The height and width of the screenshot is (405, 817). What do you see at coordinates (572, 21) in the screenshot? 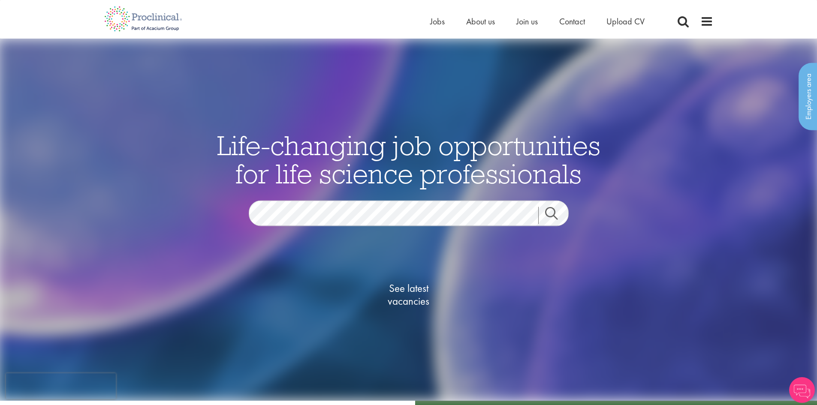
I see `a: Contact` at bounding box center [572, 21].